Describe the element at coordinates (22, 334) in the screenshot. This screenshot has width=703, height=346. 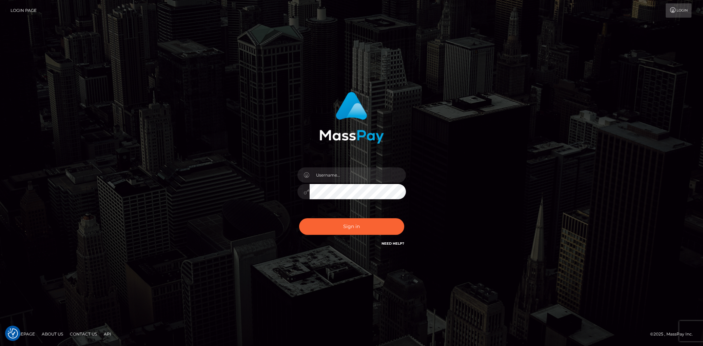
I see `a: Homepage` at that location.